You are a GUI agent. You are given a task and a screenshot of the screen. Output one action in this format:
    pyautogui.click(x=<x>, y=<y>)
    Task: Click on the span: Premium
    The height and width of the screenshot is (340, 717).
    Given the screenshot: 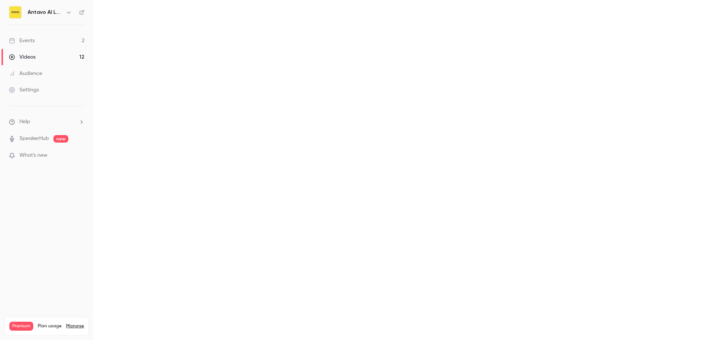 What is the action you would take?
    pyautogui.click(x=21, y=327)
    